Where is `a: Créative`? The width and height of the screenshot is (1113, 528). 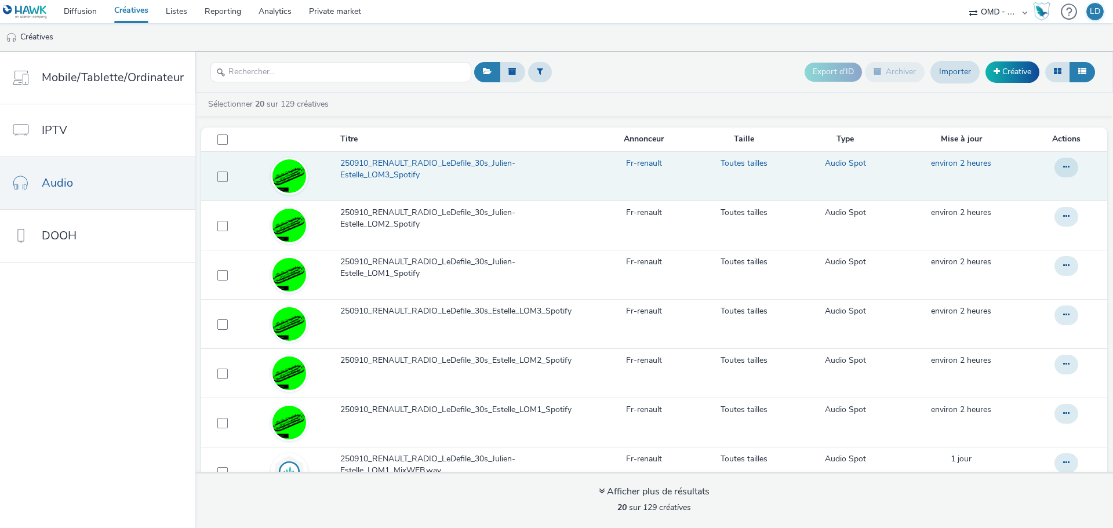 a: Créative is located at coordinates (1012, 72).